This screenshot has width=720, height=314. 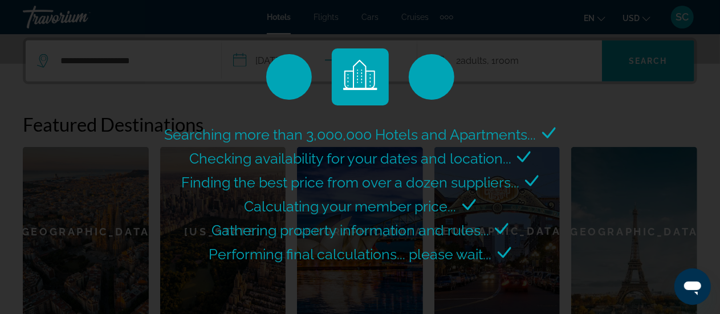 What do you see at coordinates (350, 182) in the screenshot?
I see `span: Finding the best price from over a dozen suppliers...` at bounding box center [350, 182].